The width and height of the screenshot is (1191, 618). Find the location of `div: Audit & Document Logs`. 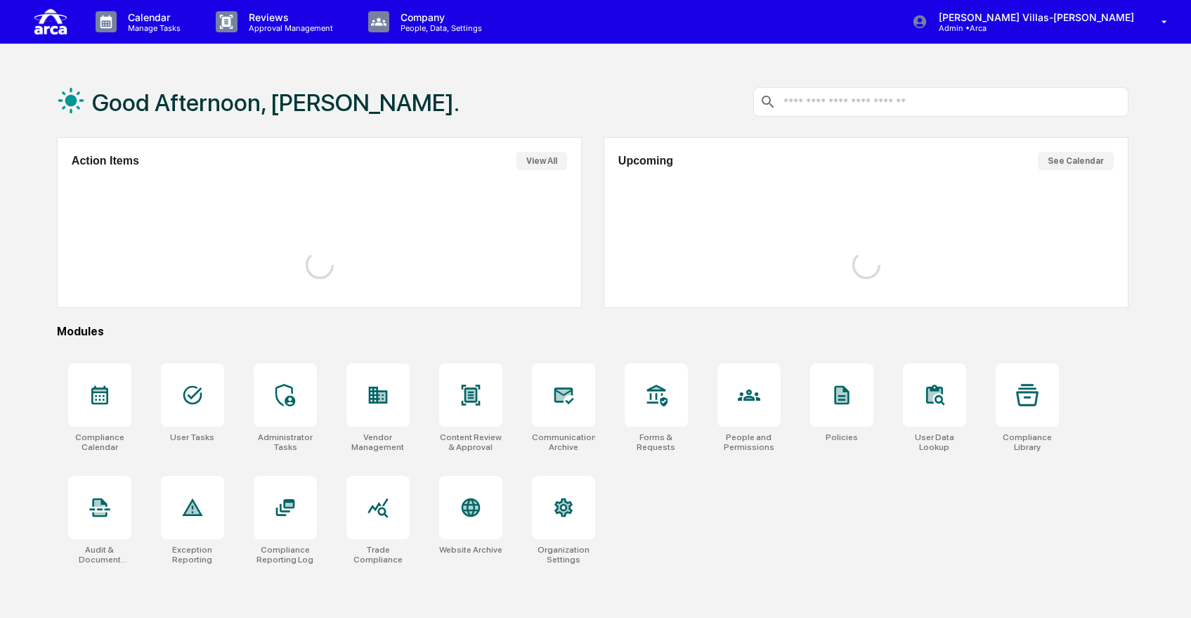

div: Audit & Document Logs is located at coordinates (100, 555).